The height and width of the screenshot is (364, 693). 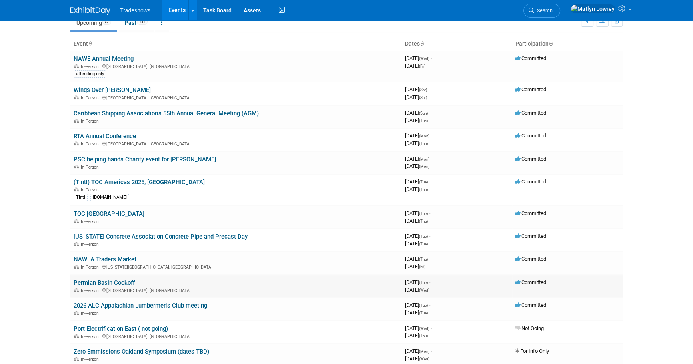 What do you see at coordinates (105, 136) in the screenshot?
I see `a: RTA Annual Conference` at bounding box center [105, 136].